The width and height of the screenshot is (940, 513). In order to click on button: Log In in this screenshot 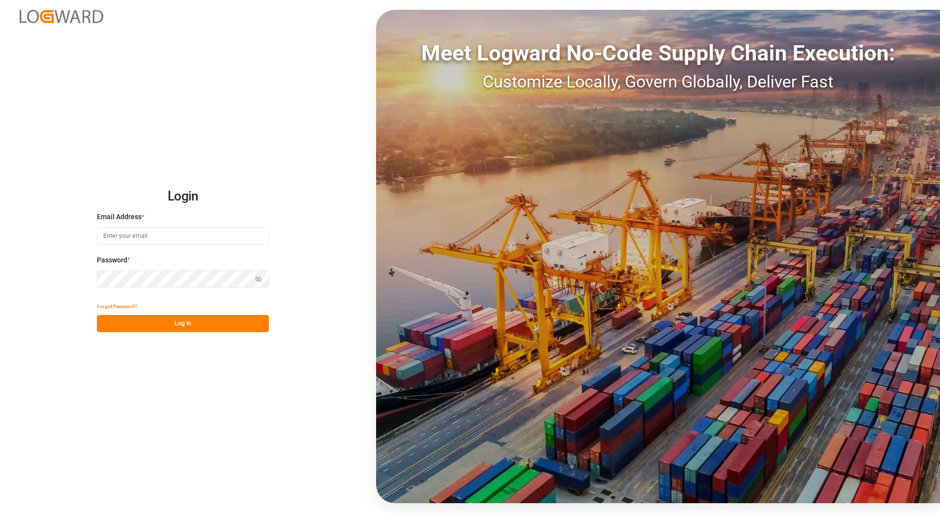, I will do `click(183, 323)`.